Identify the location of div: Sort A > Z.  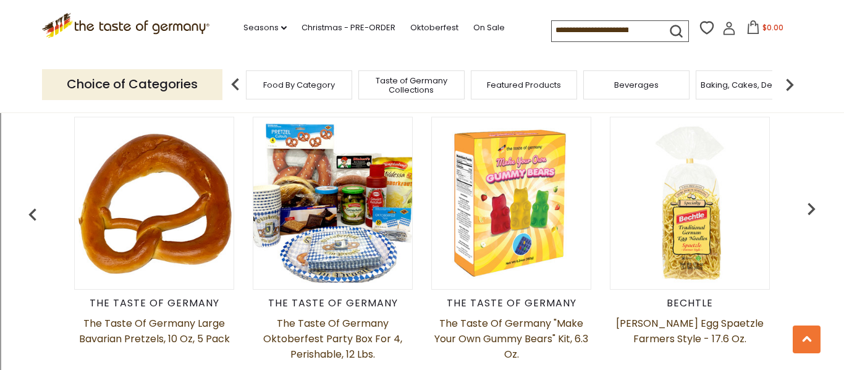
(422, 11).